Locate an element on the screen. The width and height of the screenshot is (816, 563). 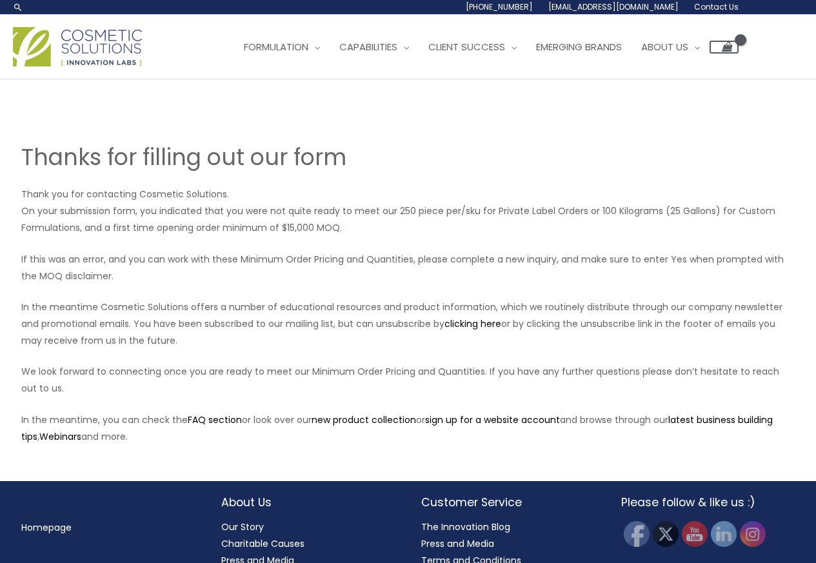
p: Thank you for contacting Cosmetic Solutions. On your submission form, you indicated that you were... is located at coordinates (408, 211).